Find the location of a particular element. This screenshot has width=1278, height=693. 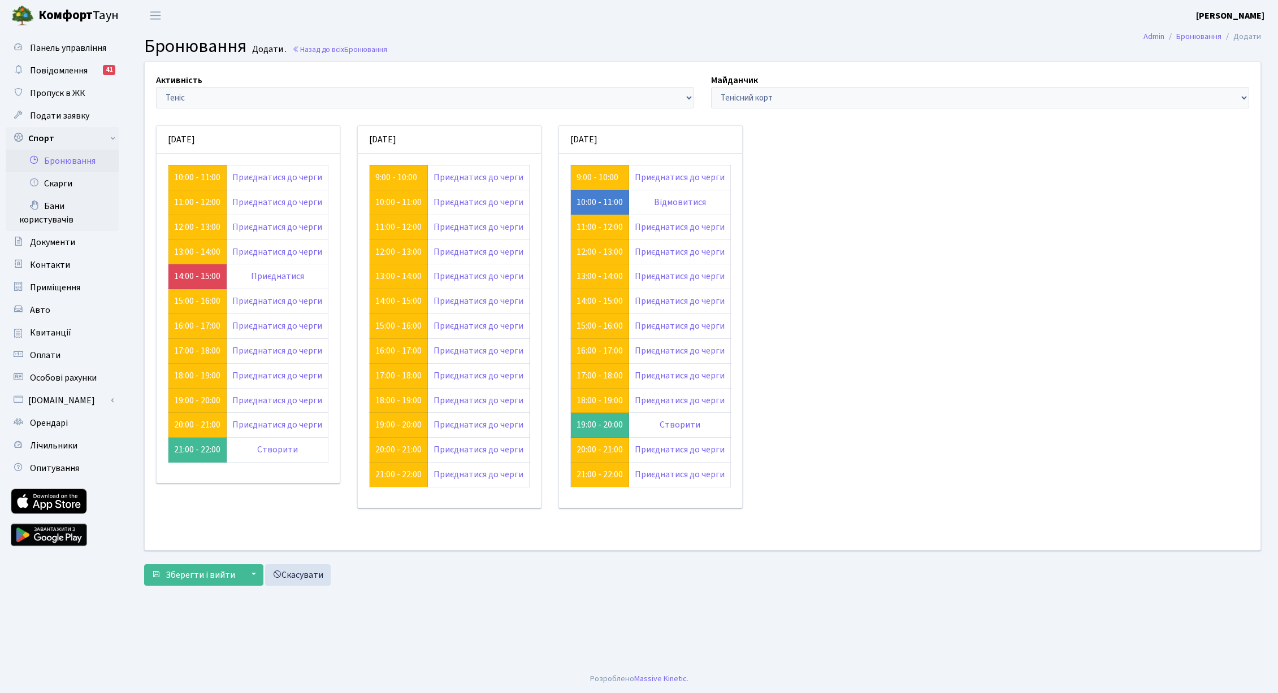

a: Бани користувачів is located at coordinates (62, 213).